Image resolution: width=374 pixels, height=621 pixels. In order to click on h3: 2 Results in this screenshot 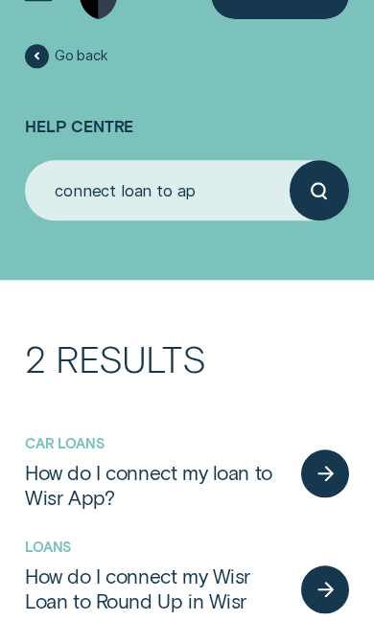, I will do `click(187, 384)`.